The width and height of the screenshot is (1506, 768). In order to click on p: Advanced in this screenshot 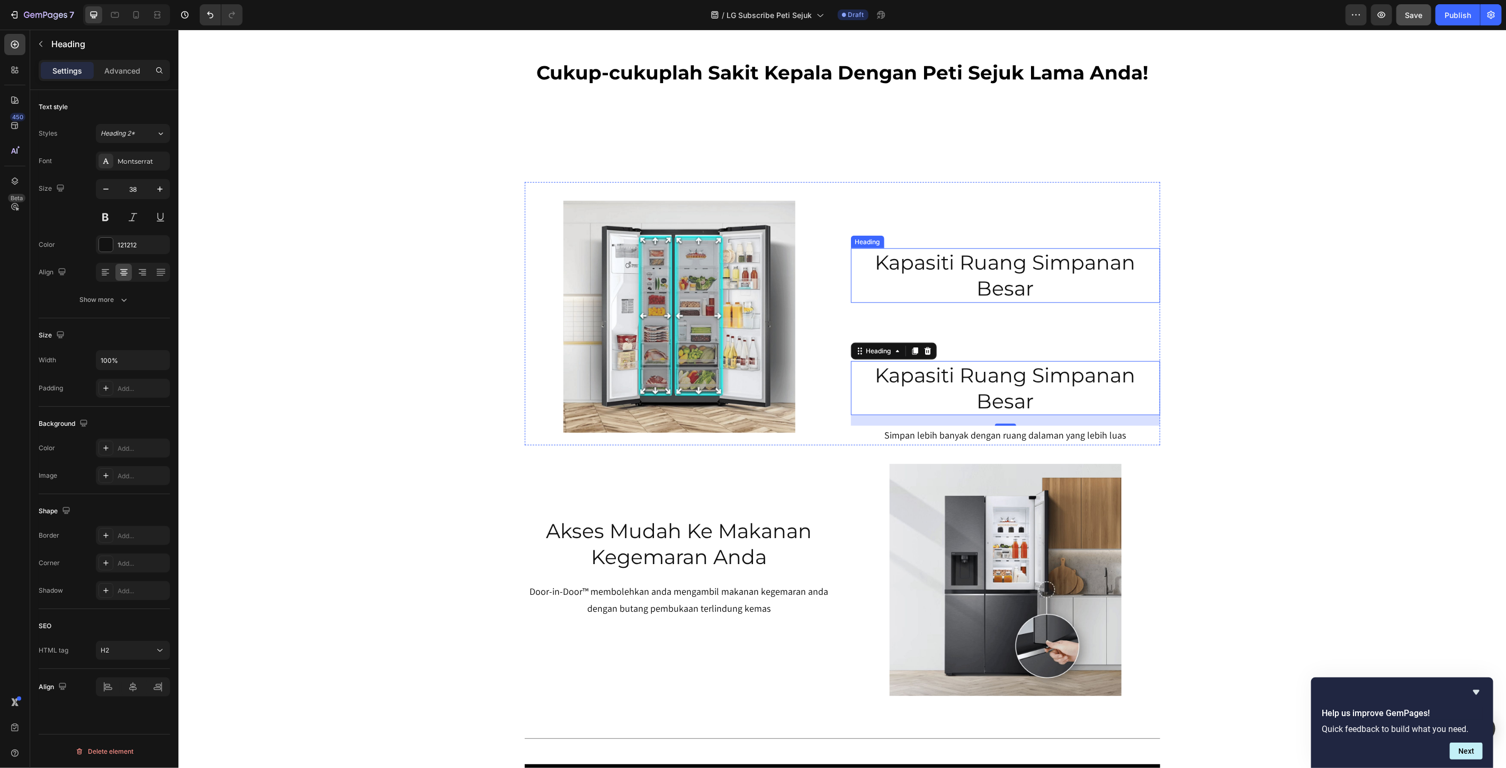, I will do `click(122, 70)`.